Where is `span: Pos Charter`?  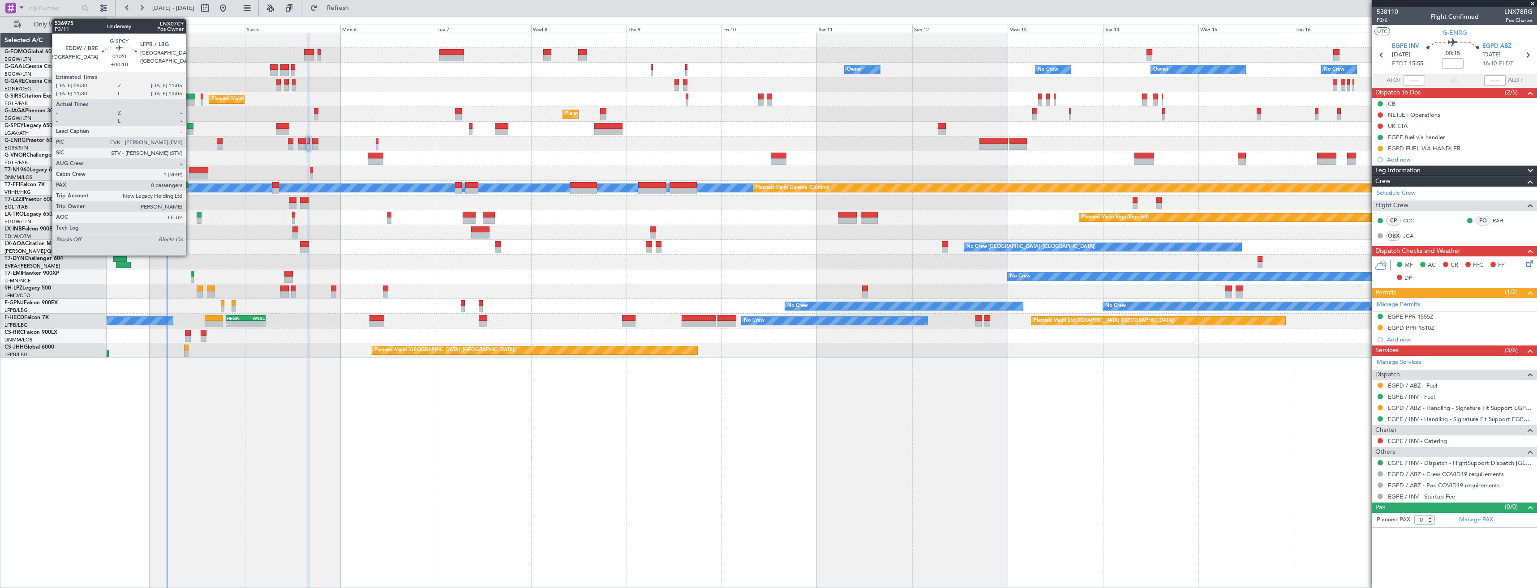
span: Pos Charter is located at coordinates (1518, 20).